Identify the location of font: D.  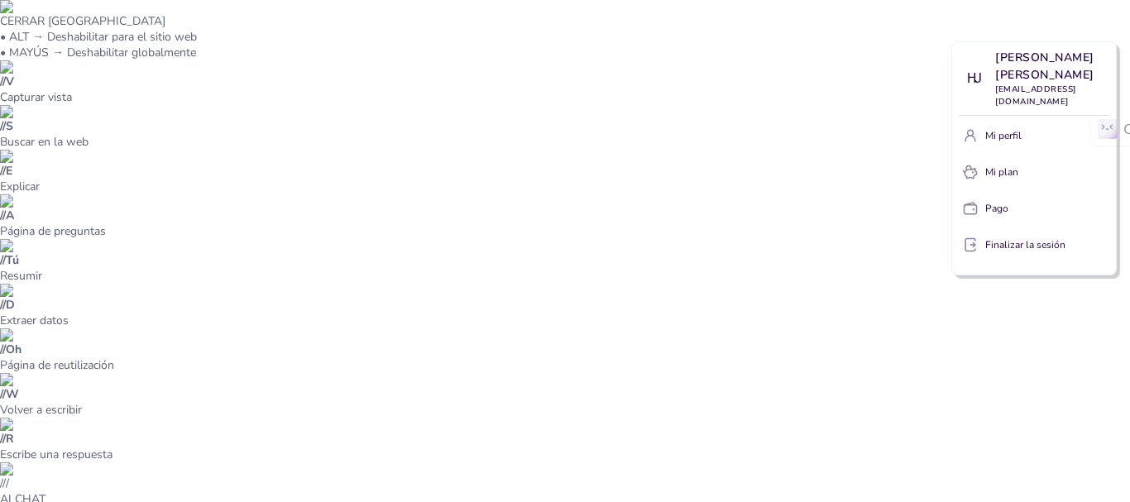
(10, 304).